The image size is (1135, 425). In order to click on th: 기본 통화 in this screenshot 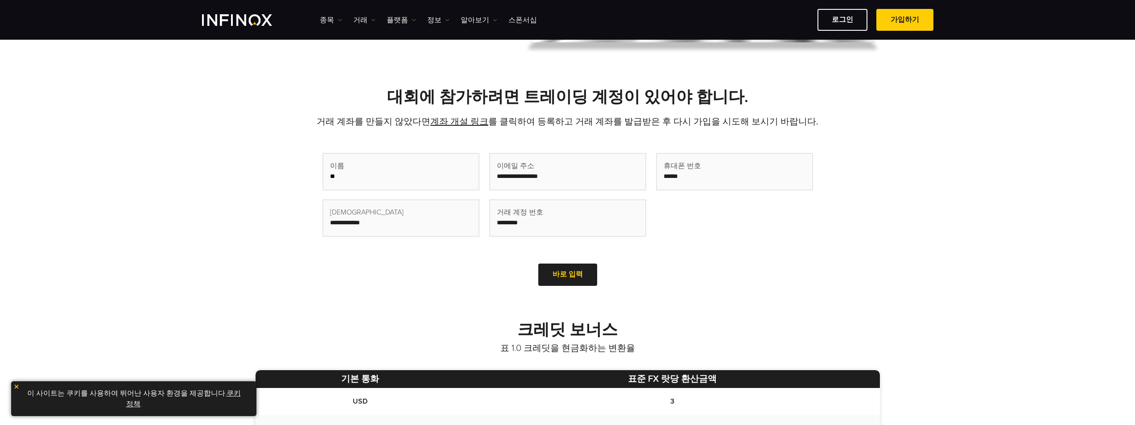, I will do `click(360, 379)`.